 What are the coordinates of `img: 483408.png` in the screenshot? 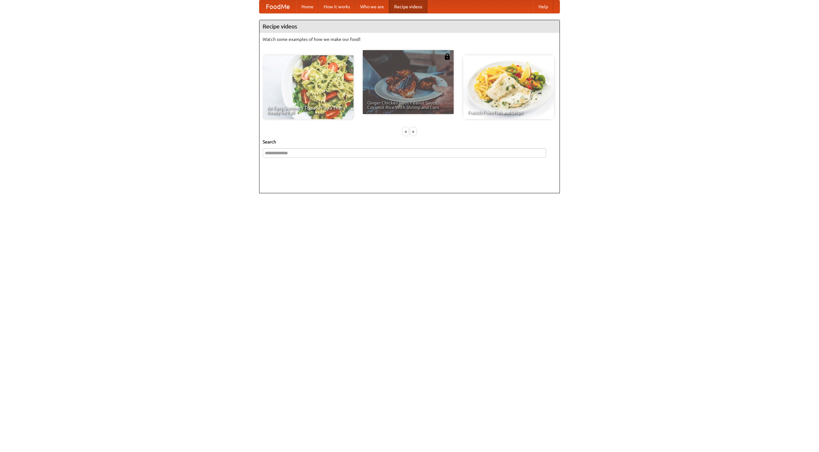 It's located at (447, 57).